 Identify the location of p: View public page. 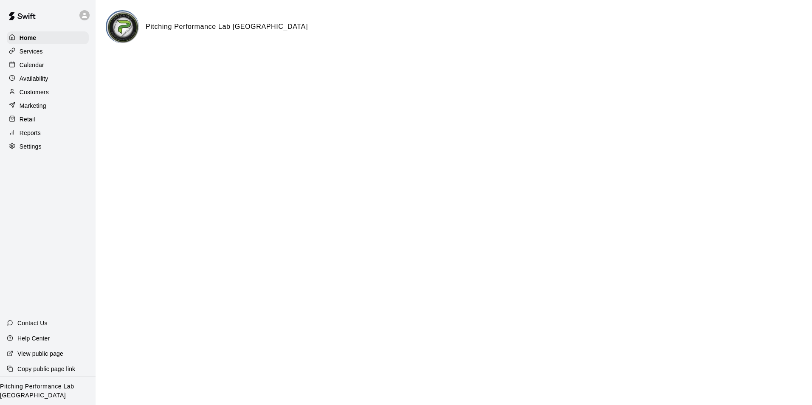
(40, 354).